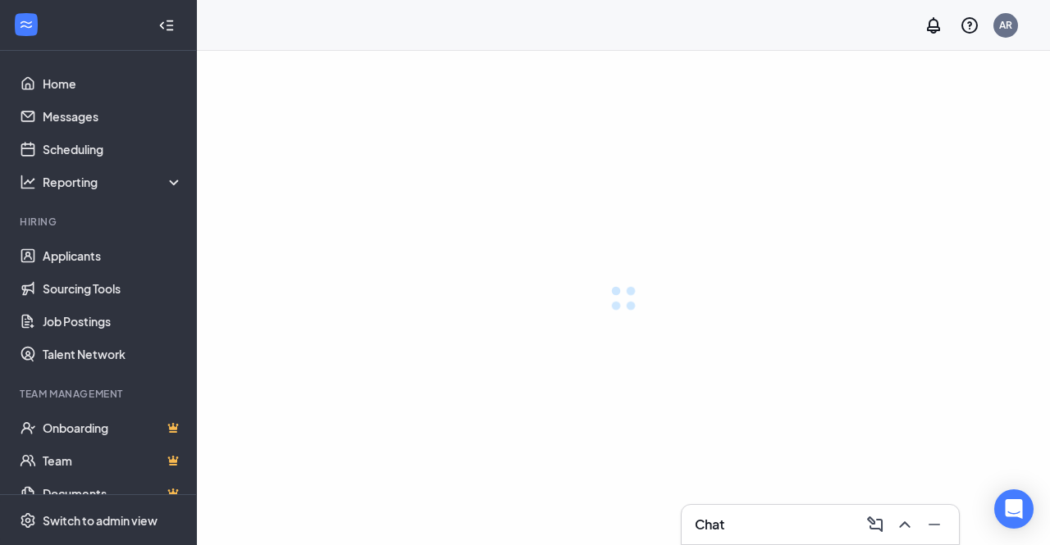  Describe the element at coordinates (113, 182) in the screenshot. I see `div: Reporting` at that location.